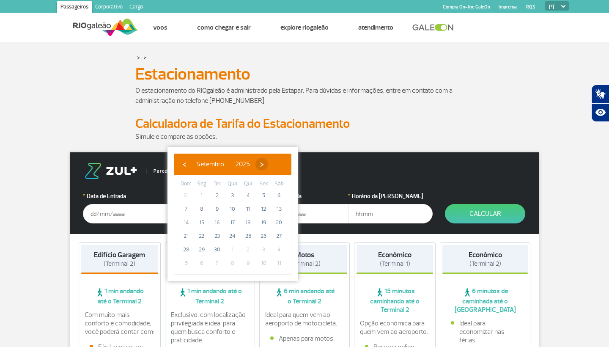 The height and width of the screenshot is (347, 609). I want to click on span: 15, so click(202, 222).